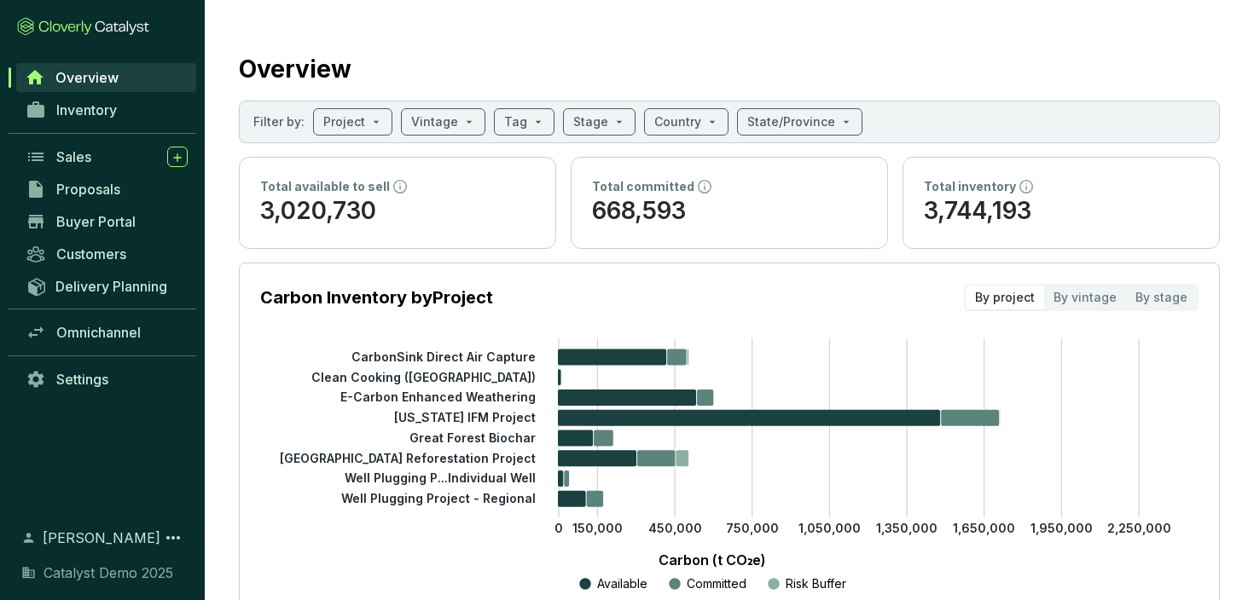 The height and width of the screenshot is (600, 1254). Describe the element at coordinates (1081, 298) in the screenshot. I see `div: segmented control` at that location.